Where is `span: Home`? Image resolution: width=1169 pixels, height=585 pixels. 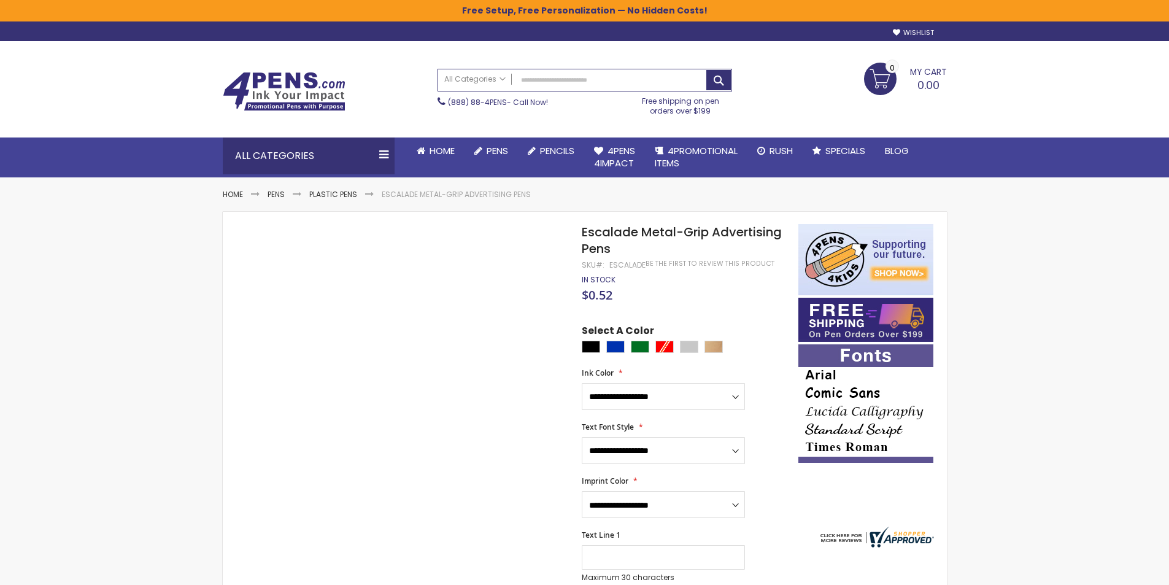 span: Home is located at coordinates (442, 150).